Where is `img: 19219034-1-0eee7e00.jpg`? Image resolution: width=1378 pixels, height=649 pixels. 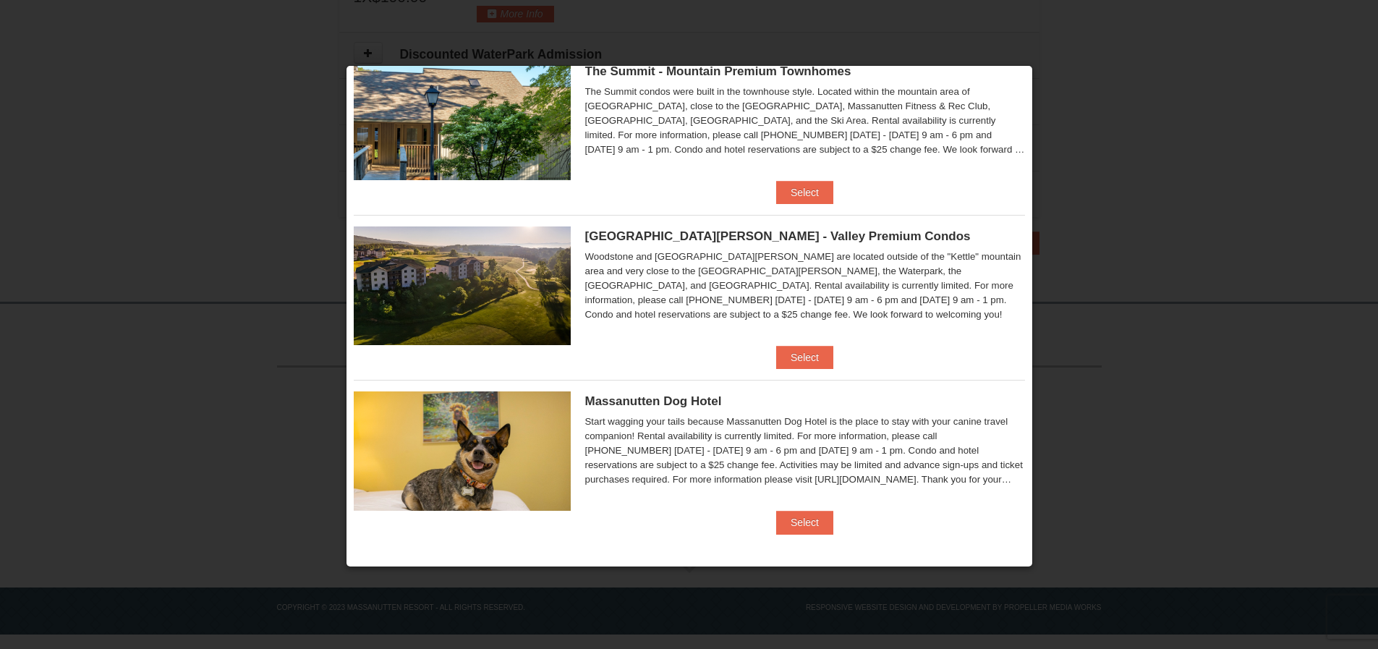 img: 19219034-1-0eee7e00.jpg is located at coordinates (462, 121).